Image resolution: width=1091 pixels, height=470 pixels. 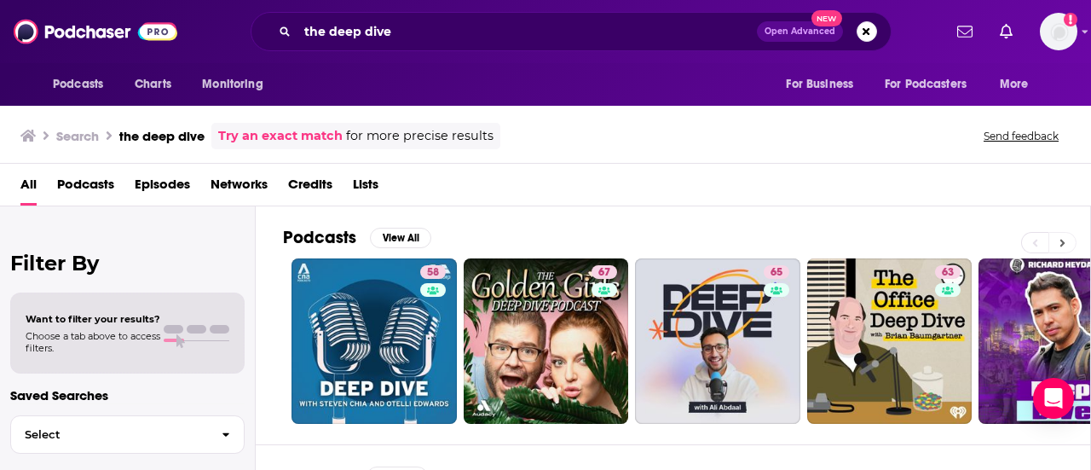 I want to click on button: Open AdvancedNew, so click(x=800, y=32).